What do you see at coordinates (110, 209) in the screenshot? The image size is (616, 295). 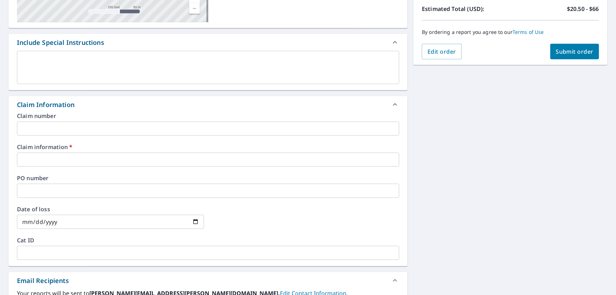 I see `label: Date of loss` at bounding box center [110, 209].